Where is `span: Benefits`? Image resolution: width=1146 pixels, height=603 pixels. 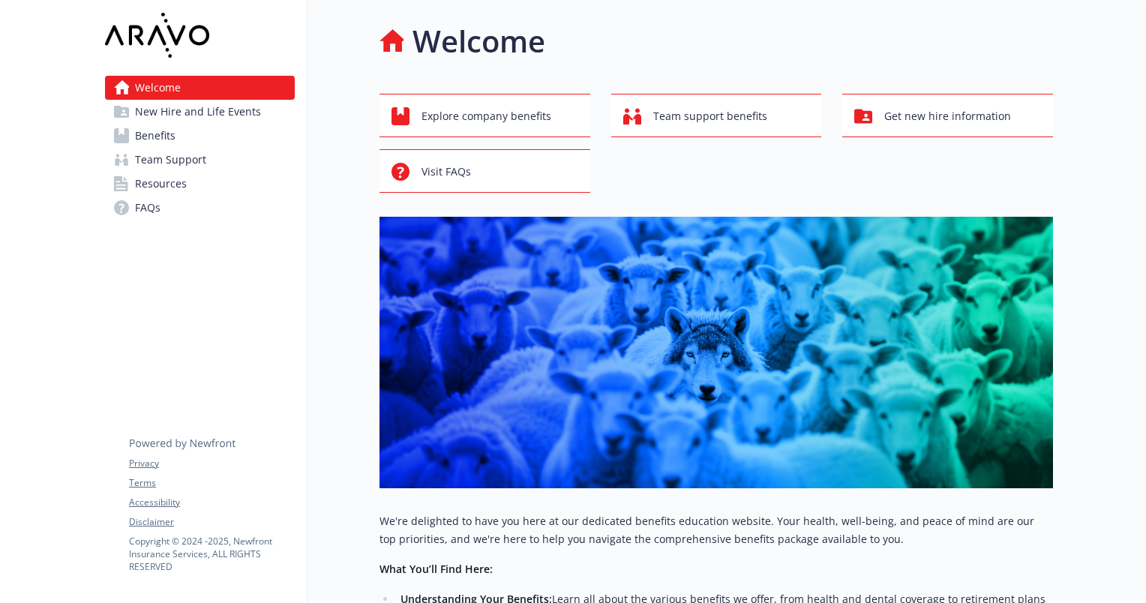 span: Benefits is located at coordinates (155, 136).